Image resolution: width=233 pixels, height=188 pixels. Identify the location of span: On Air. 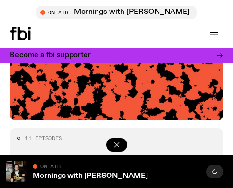
(50, 166).